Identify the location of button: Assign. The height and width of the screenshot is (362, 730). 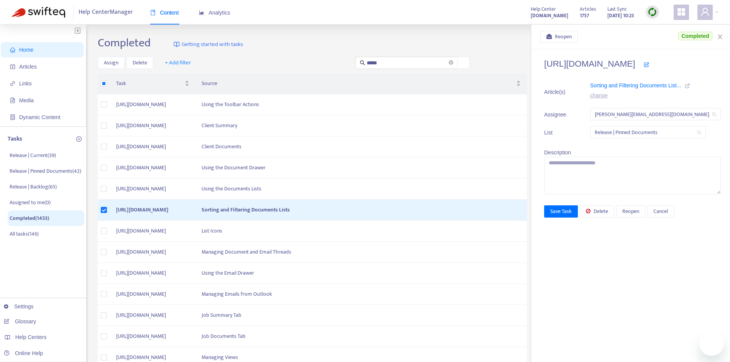
(111, 63).